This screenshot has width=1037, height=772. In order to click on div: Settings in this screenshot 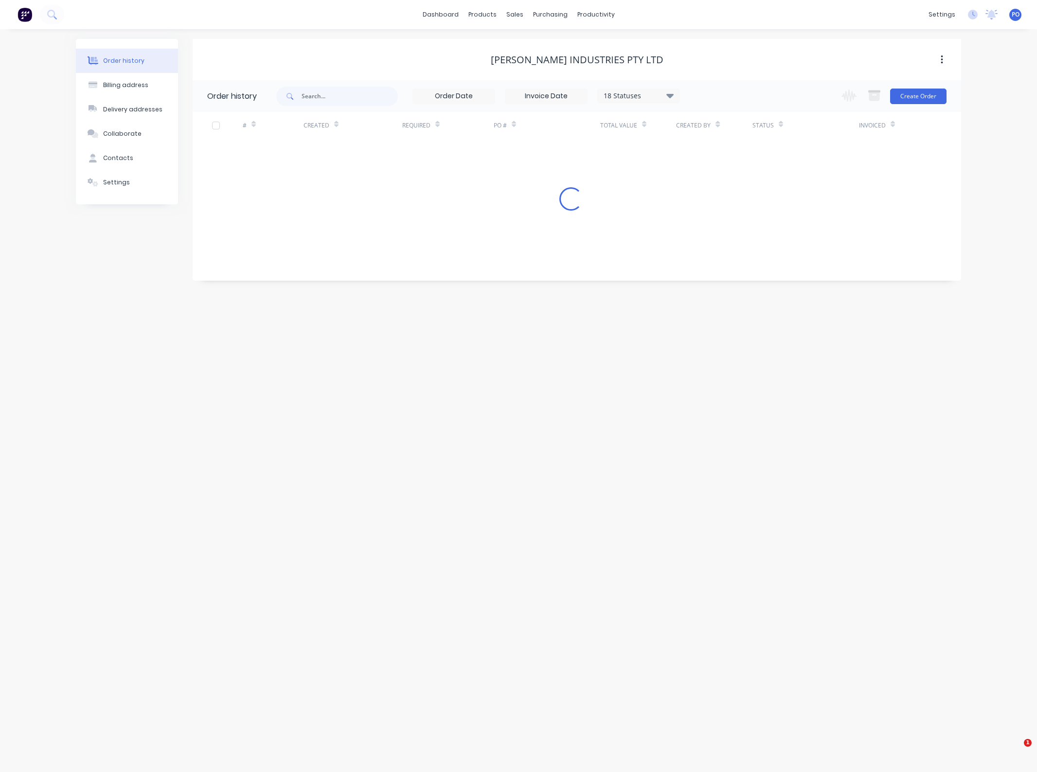, I will do `click(116, 182)`.